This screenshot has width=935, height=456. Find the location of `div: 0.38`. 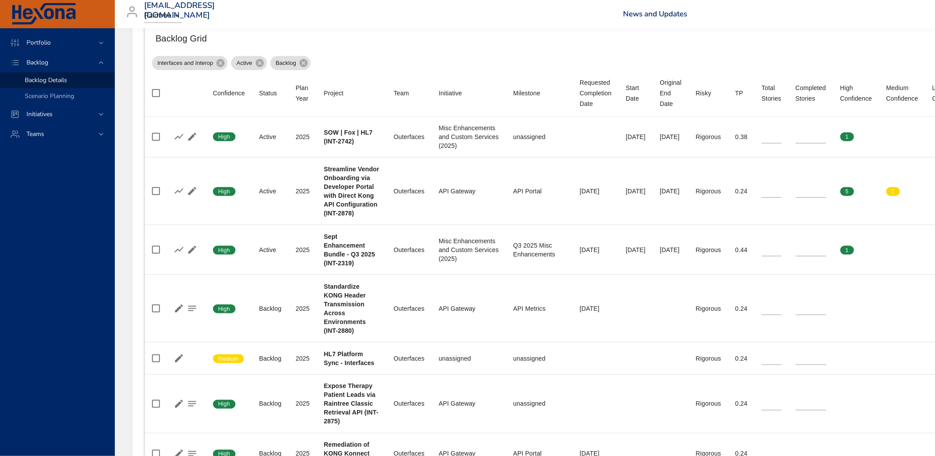

div: 0.38 is located at coordinates (741, 137).